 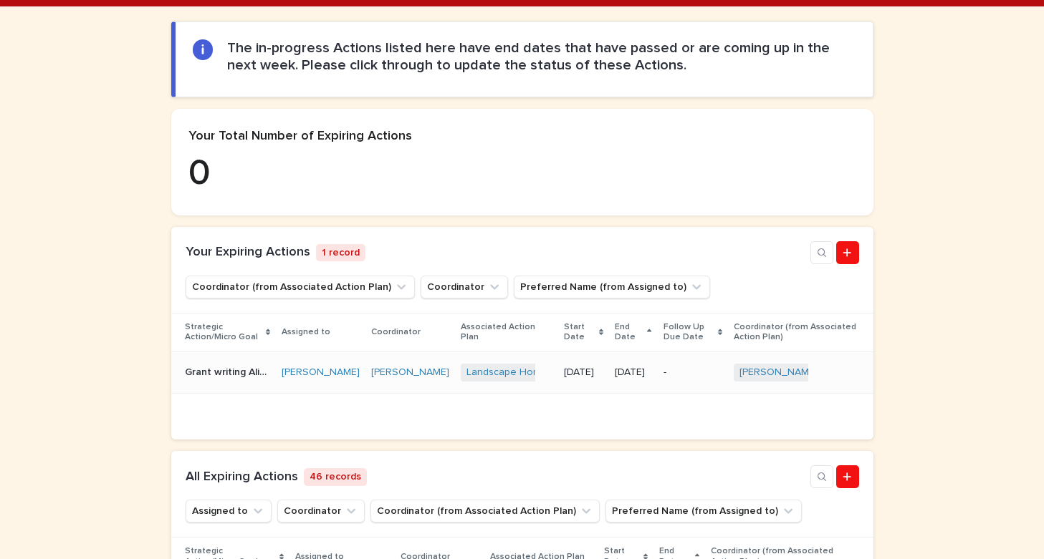 I want to click on p: Associated Action Plan, so click(x=506, y=332).